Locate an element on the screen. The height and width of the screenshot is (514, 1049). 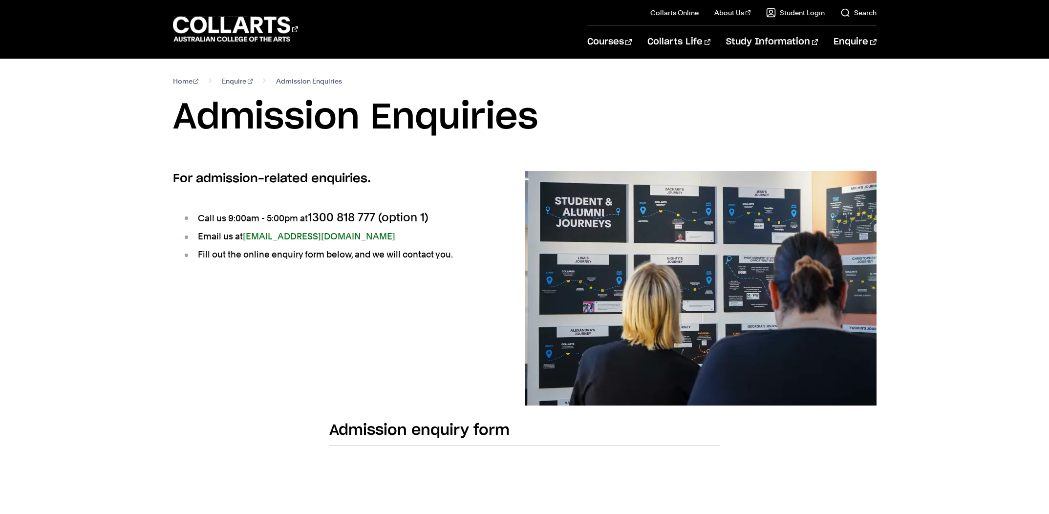
a: Courses is located at coordinates (609, 42).